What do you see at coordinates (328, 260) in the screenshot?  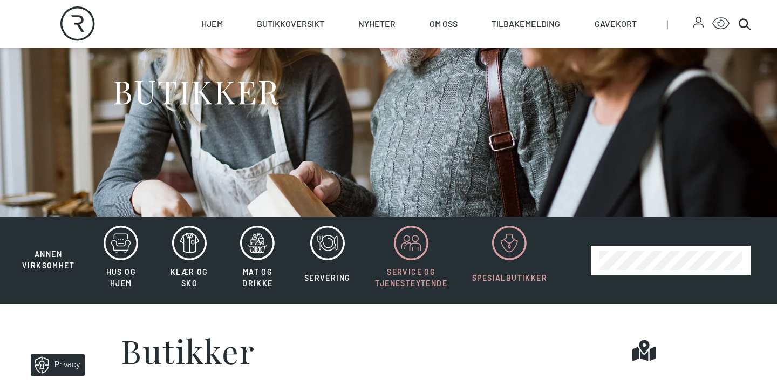 I see `button: Servering` at bounding box center [328, 260].